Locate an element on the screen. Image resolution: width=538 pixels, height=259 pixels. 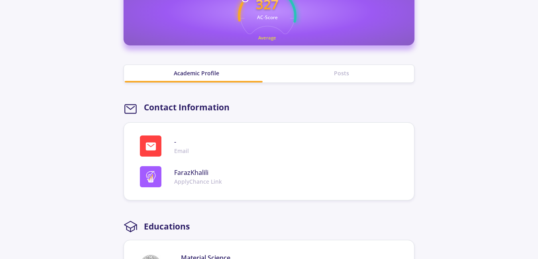
span: ApplyChance Link is located at coordinates (198, 181).